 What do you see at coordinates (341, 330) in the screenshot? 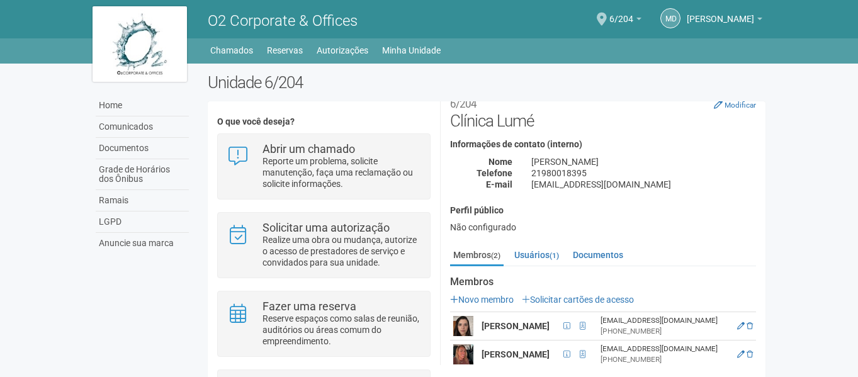
I see `p: Reserve espaços como salas de reunião, auditórios ou áreas comum do empreendimento.` at bounding box center [341, 330].